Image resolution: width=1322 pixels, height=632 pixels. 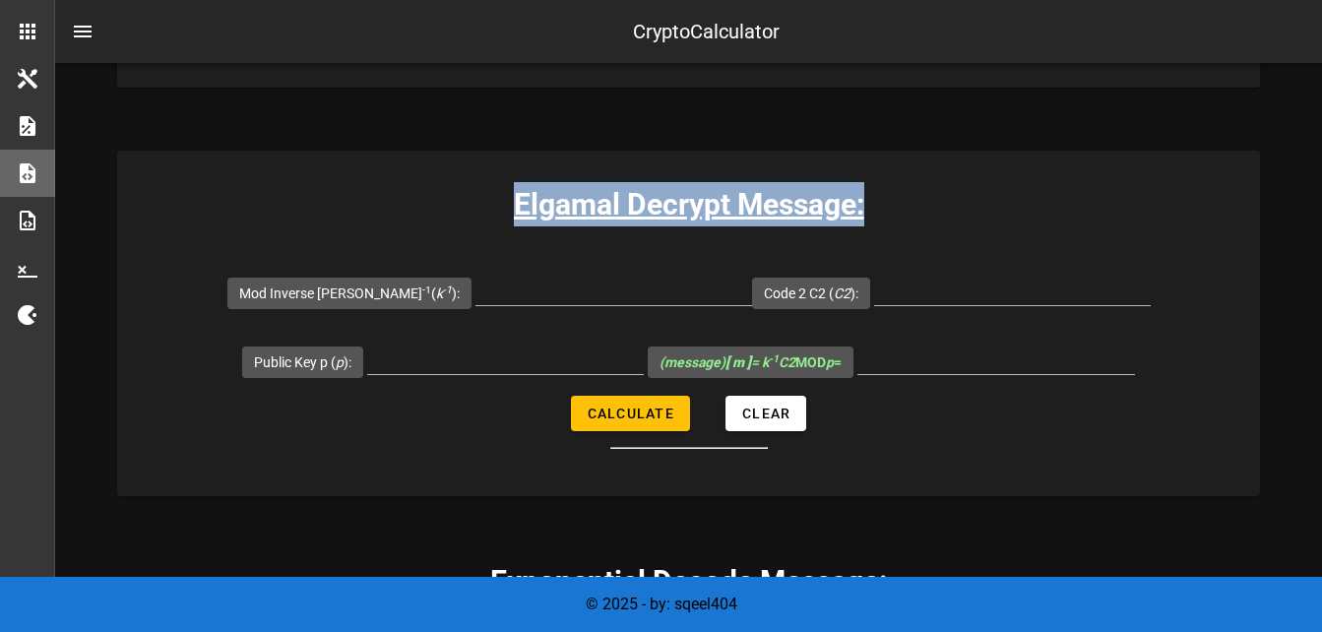 I want to click on span: MOD =, so click(x=750, y=362).